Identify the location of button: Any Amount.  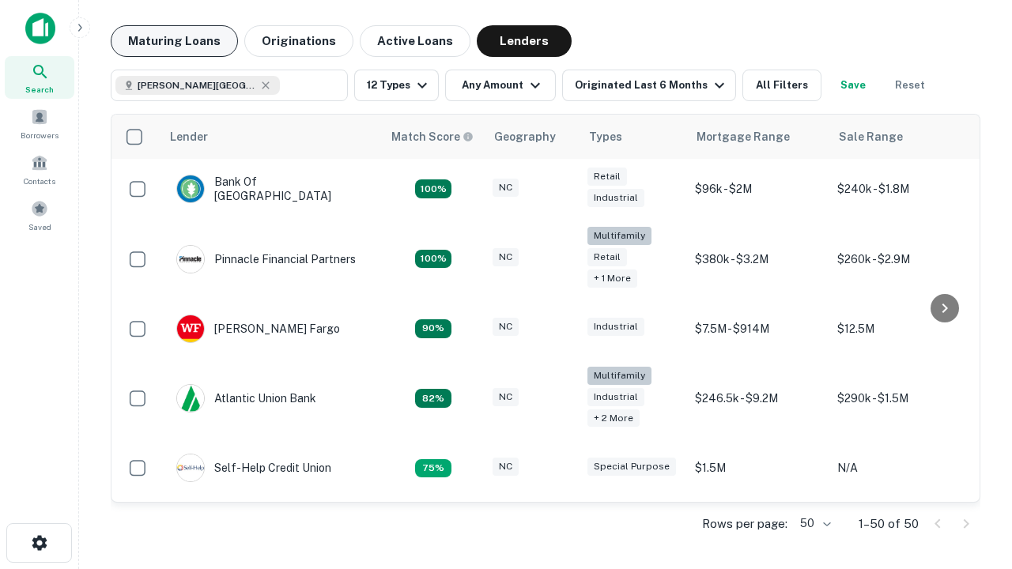
(500, 85).